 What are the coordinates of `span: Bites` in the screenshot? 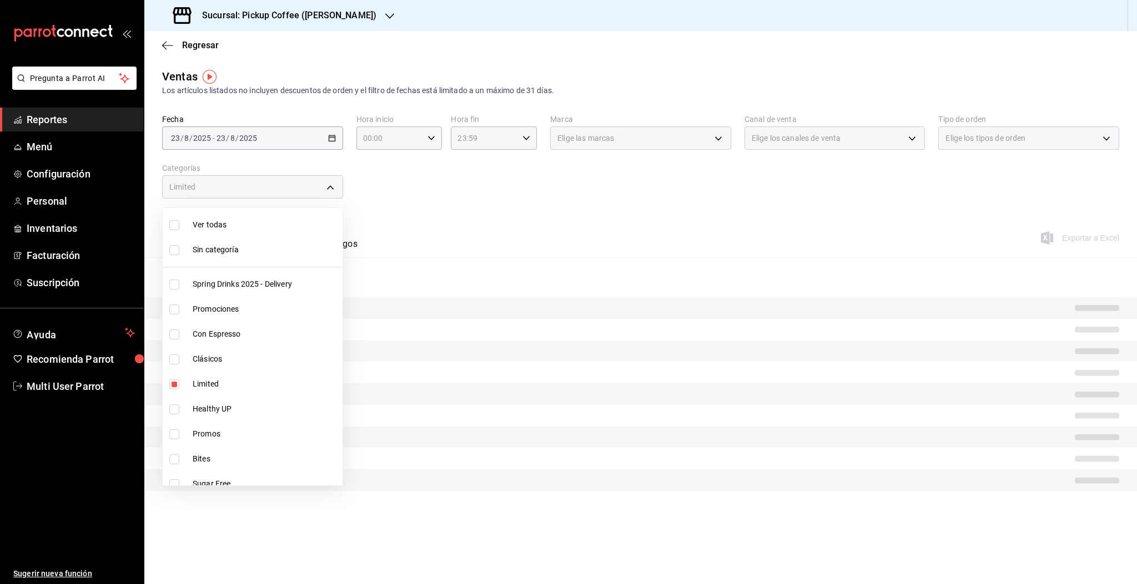 It's located at (265, 459).